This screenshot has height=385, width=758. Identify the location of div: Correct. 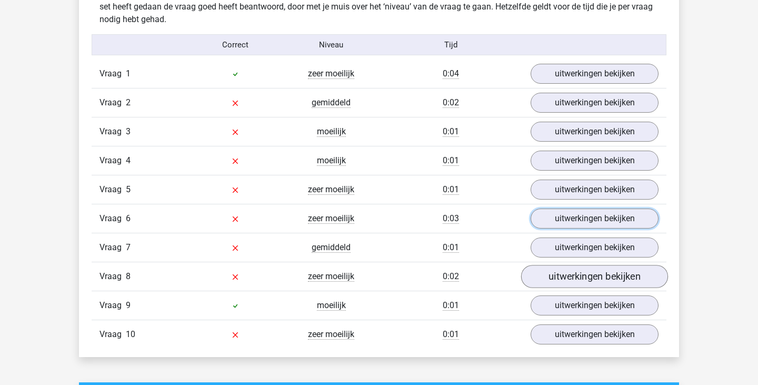
(236, 45).